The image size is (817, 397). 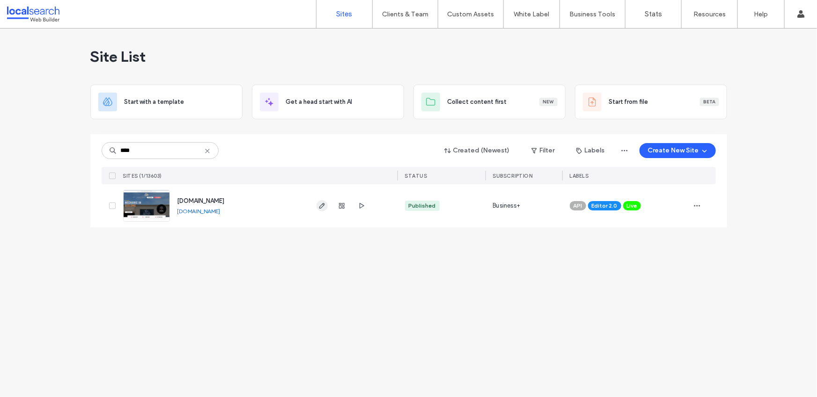 What do you see at coordinates (548, 102) in the screenshot?
I see `div: New` at bounding box center [548, 102].